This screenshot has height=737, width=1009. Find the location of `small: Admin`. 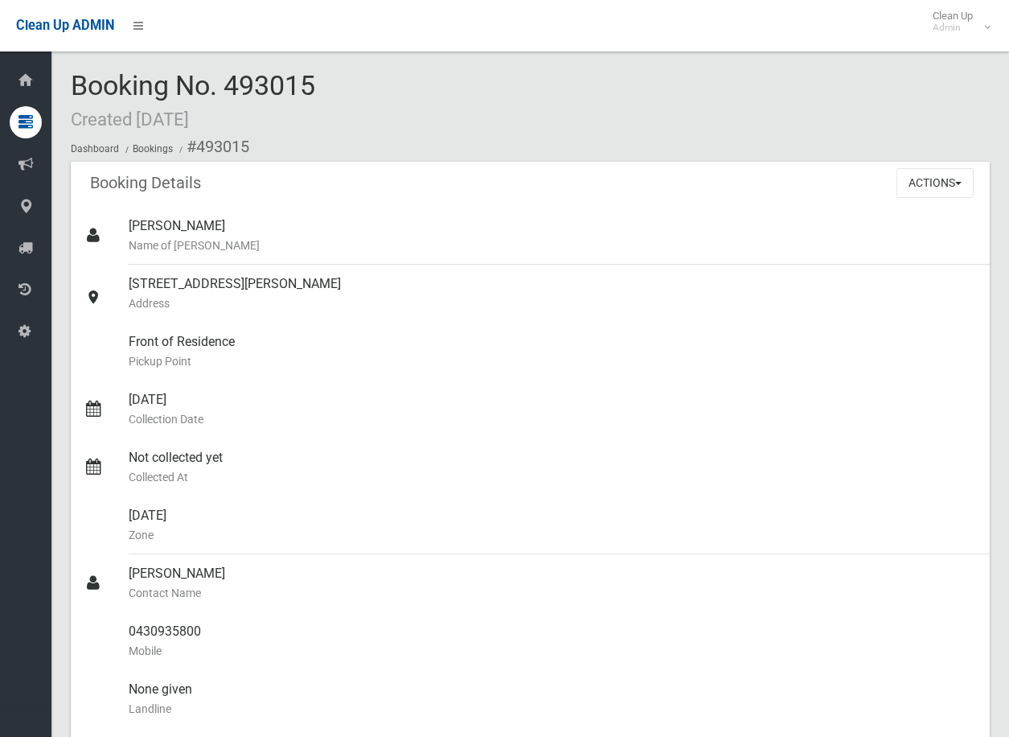

small: Admin is located at coordinates (953, 27).